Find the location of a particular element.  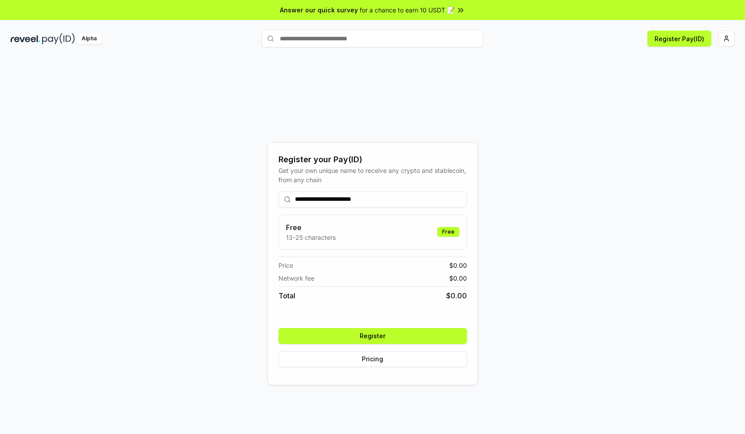

span: Network fee is located at coordinates (296, 278).